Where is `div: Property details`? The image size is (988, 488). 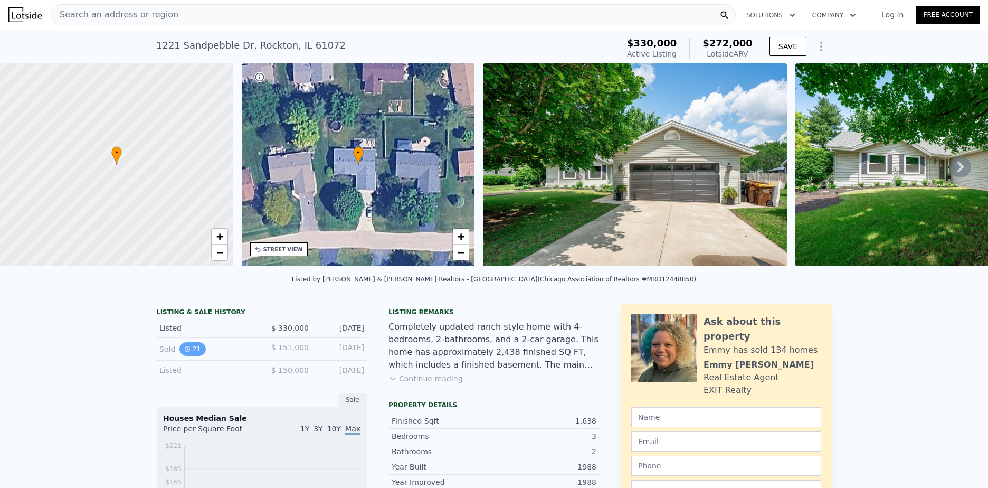 div: Property details is located at coordinates (494, 405).